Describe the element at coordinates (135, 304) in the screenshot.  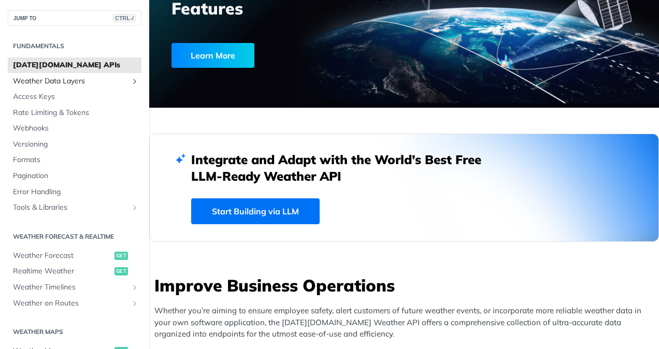
I see `button: Show subpages for Weather on Routes` at that location.